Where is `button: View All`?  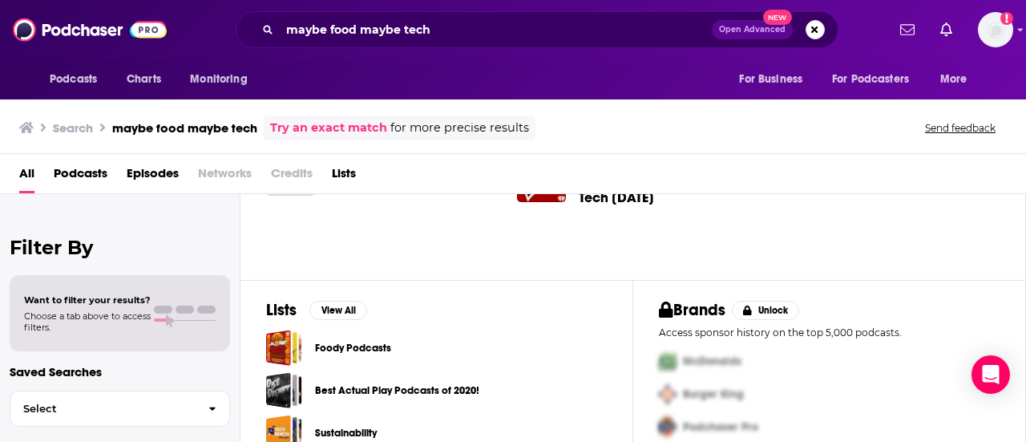
button: View All is located at coordinates (338, 310).